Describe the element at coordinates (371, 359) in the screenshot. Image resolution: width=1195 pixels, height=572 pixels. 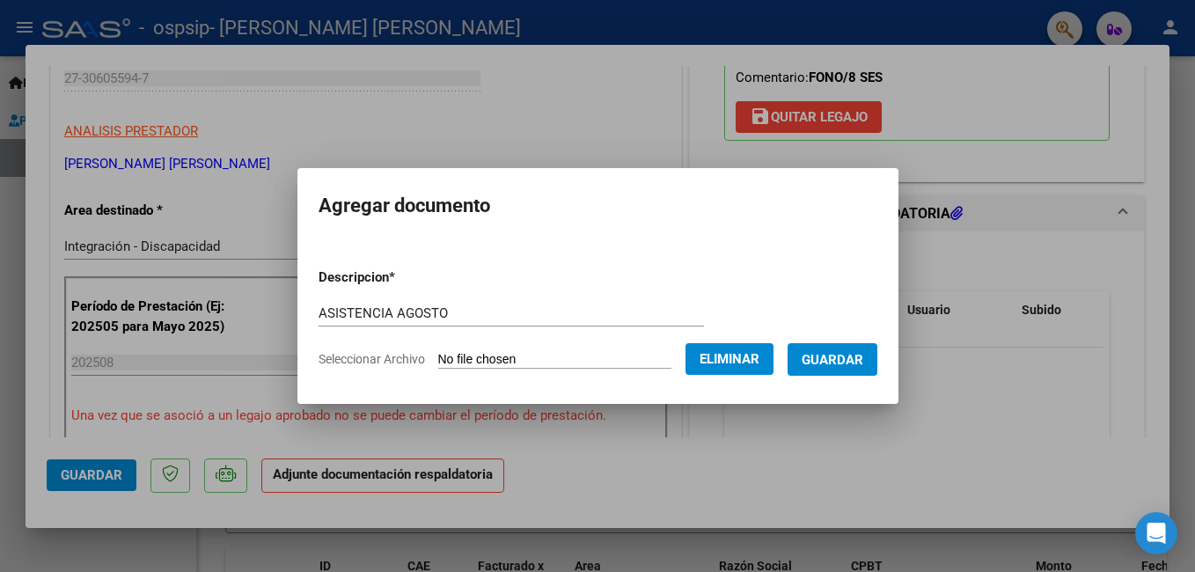
I see `span: Seleccionar Archivo` at that location.